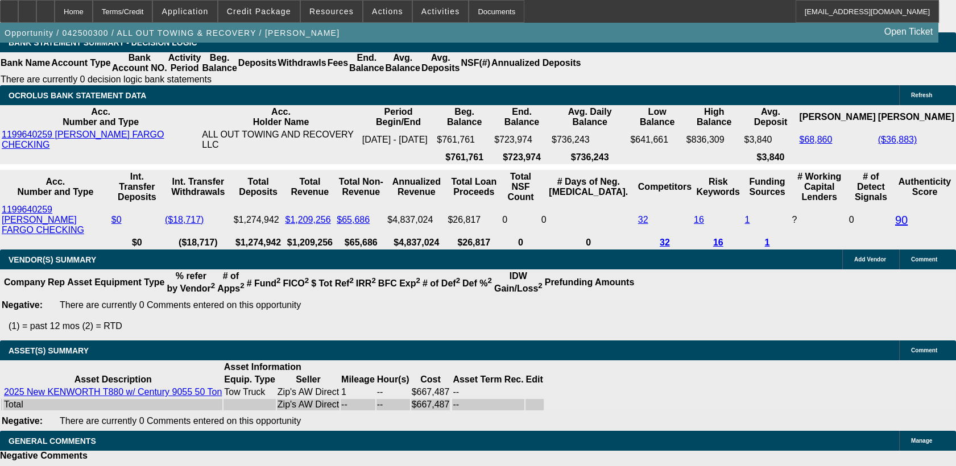 This screenshot has height=466, width=956. I want to click on a: $0, so click(117, 220).